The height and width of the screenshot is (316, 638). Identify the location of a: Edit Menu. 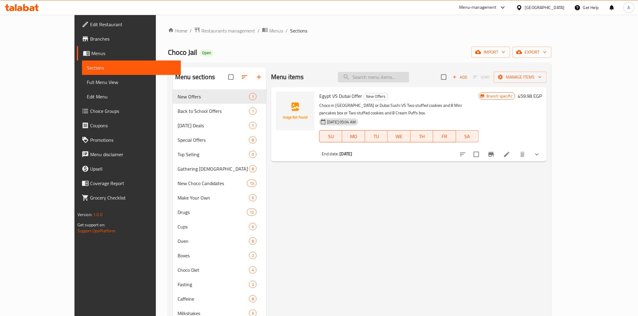
(131, 97).